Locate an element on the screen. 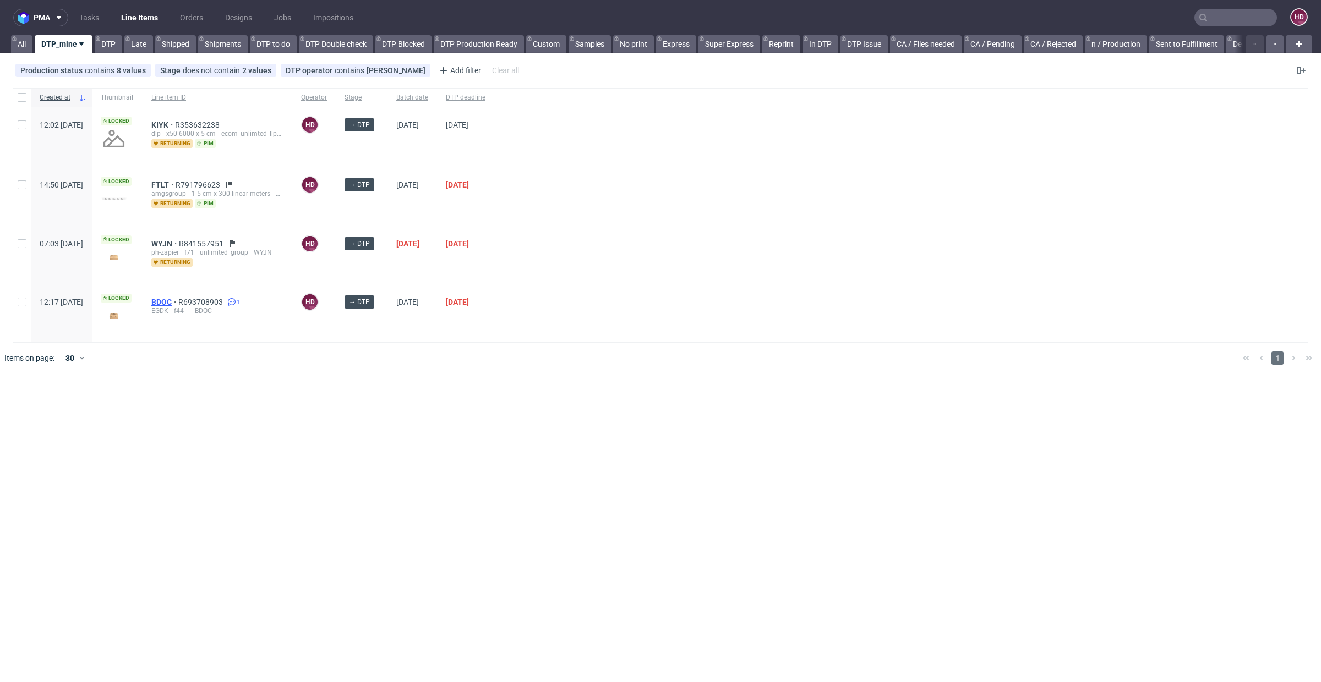 This screenshot has height=682, width=1321. a: DTP_mine is located at coordinates (63, 44).